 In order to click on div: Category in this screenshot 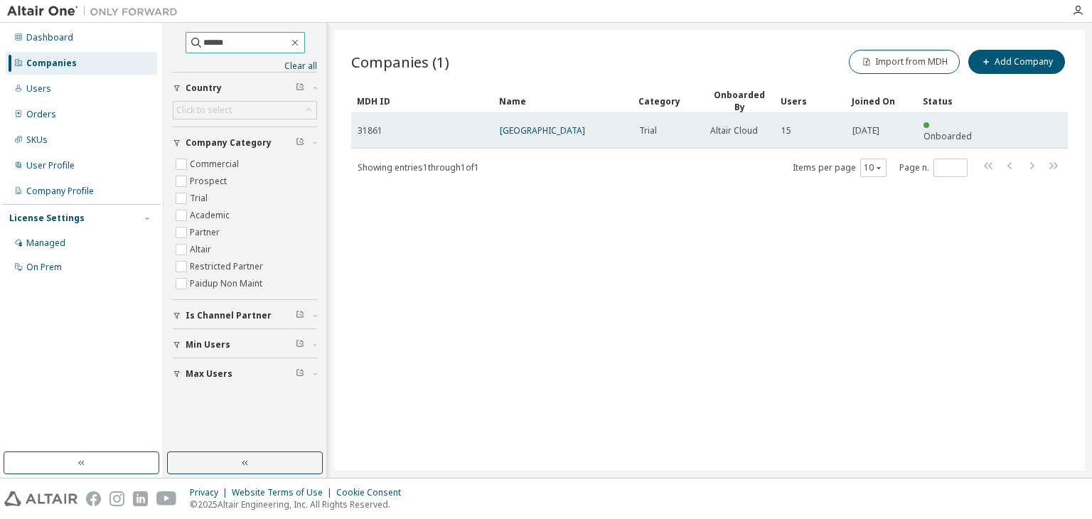, I will do `click(668, 101)`.